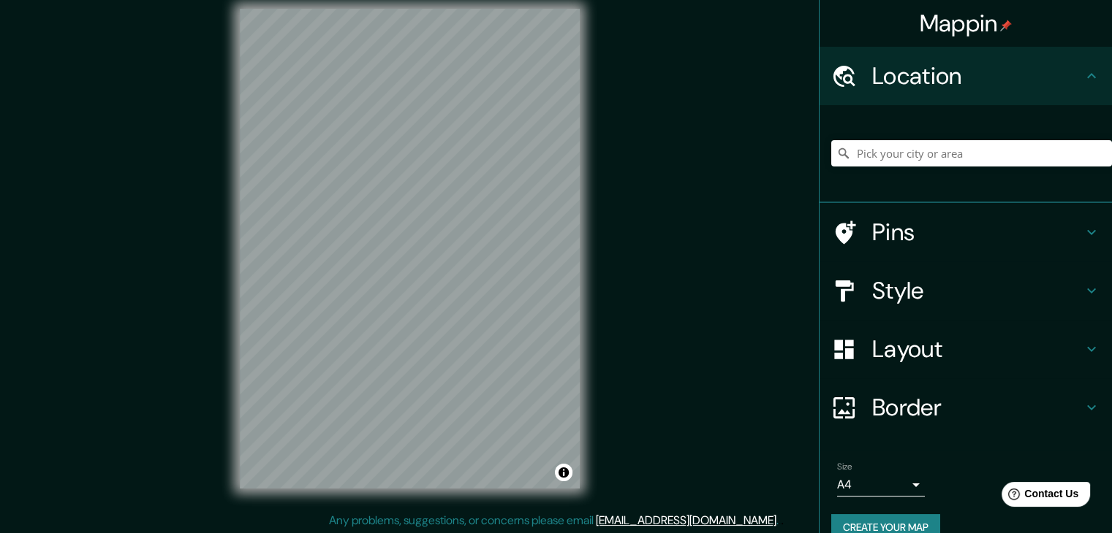 The width and height of the screenshot is (1112, 533). I want to click on div: Border, so click(965, 408).